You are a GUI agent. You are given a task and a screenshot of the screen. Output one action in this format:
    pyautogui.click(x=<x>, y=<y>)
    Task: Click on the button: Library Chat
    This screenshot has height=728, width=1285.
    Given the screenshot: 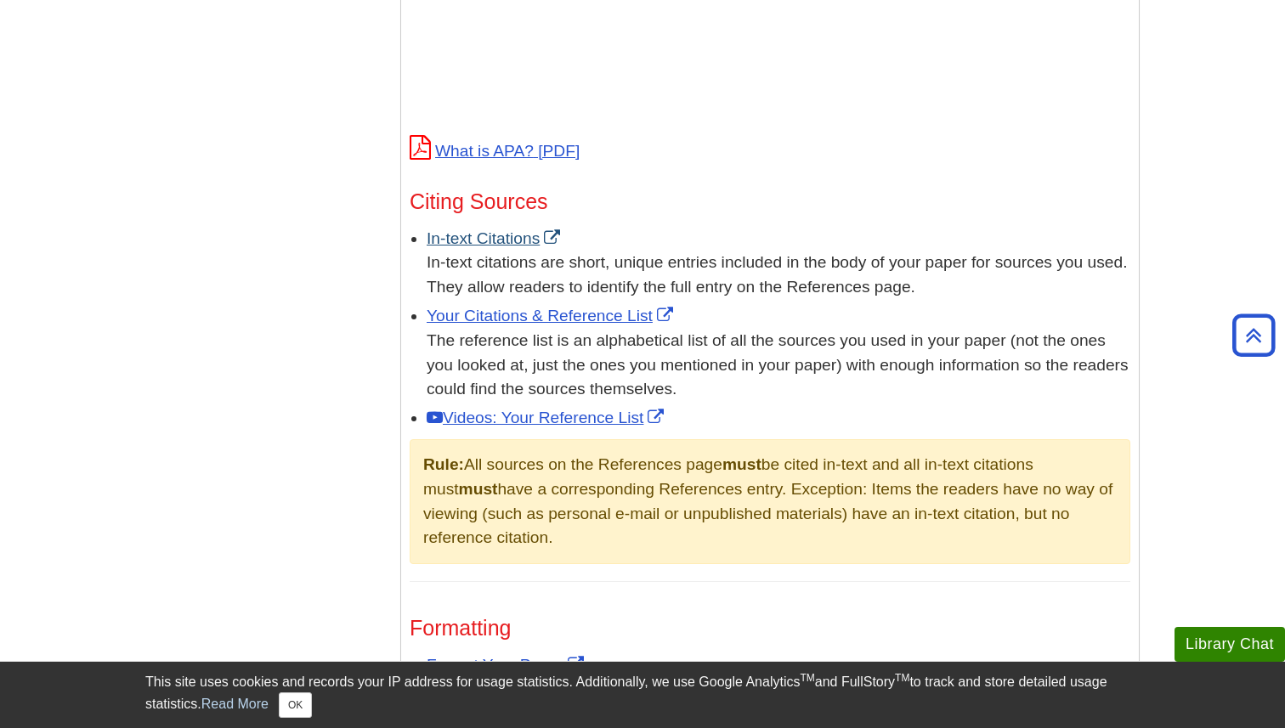 What is the action you would take?
    pyautogui.click(x=1230, y=644)
    